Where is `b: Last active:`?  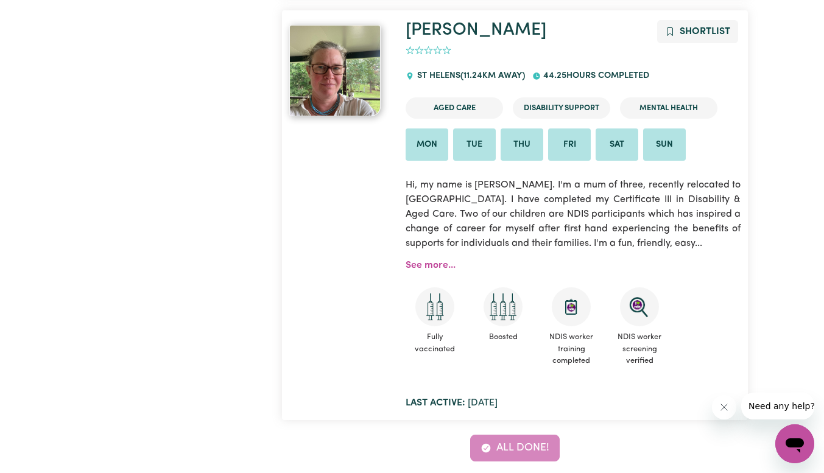
b: Last active: is located at coordinates (435, 403).